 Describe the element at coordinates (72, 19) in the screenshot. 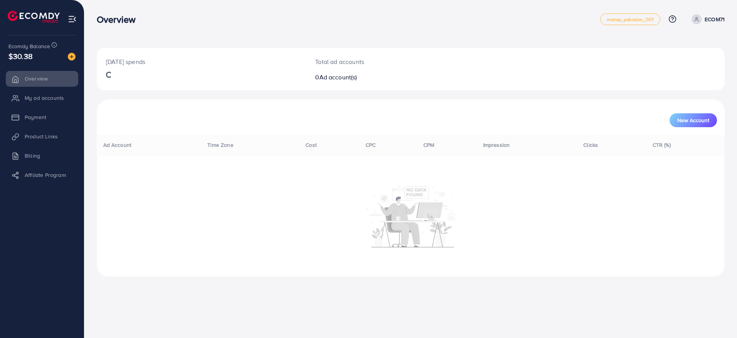

I see `img: menu` at that location.